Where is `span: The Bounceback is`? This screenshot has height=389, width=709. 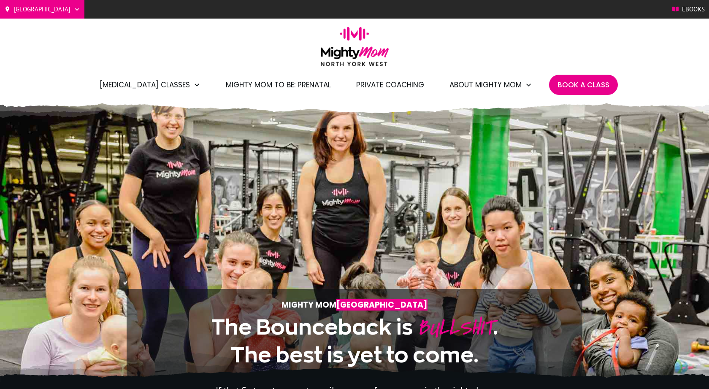
span: The Bounceback is is located at coordinates (312, 327).